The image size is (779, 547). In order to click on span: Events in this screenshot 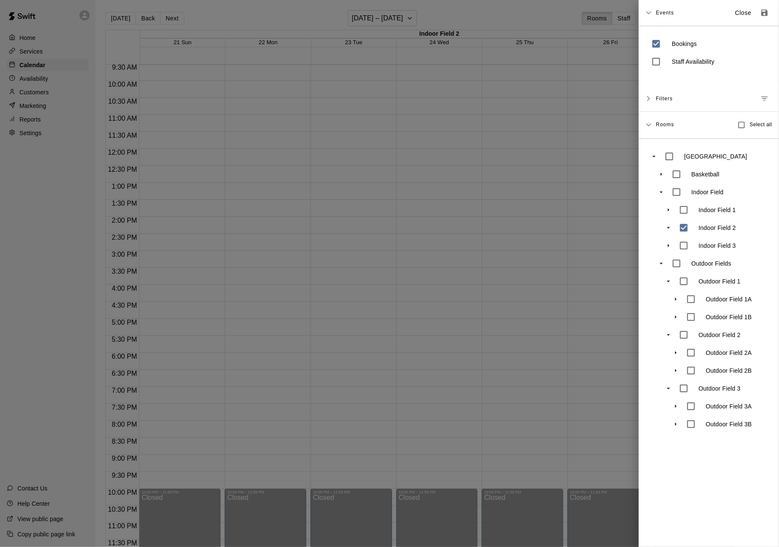, I will do `click(665, 13)`.